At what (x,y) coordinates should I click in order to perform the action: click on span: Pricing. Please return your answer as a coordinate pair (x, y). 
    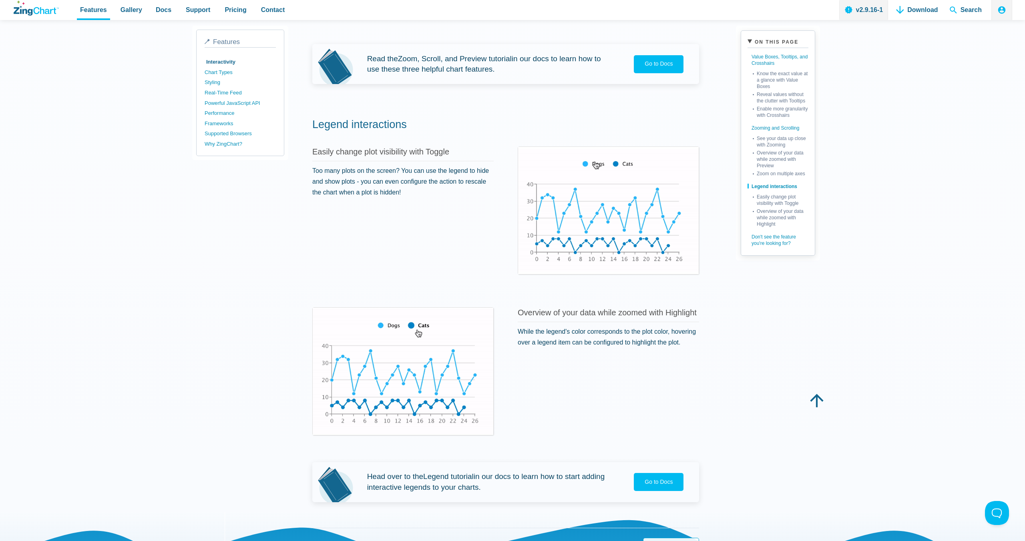
    Looking at the image, I should click on (235, 10).